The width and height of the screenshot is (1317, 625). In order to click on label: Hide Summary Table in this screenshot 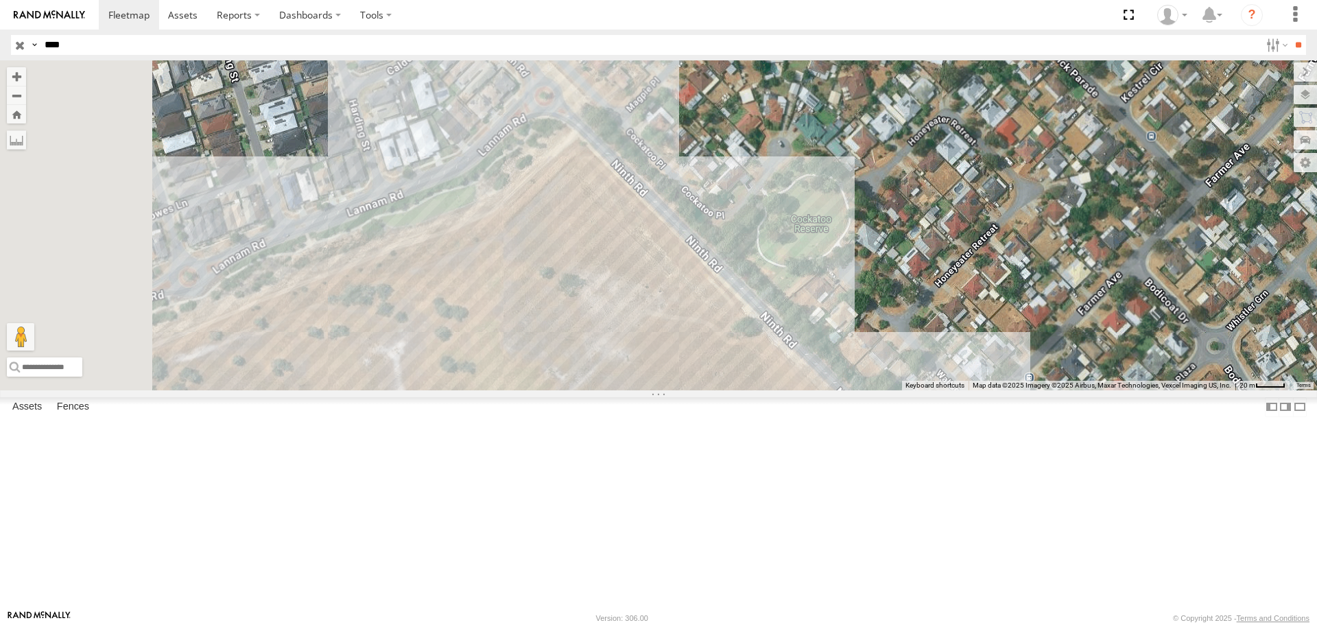, I will do `click(1300, 407)`.